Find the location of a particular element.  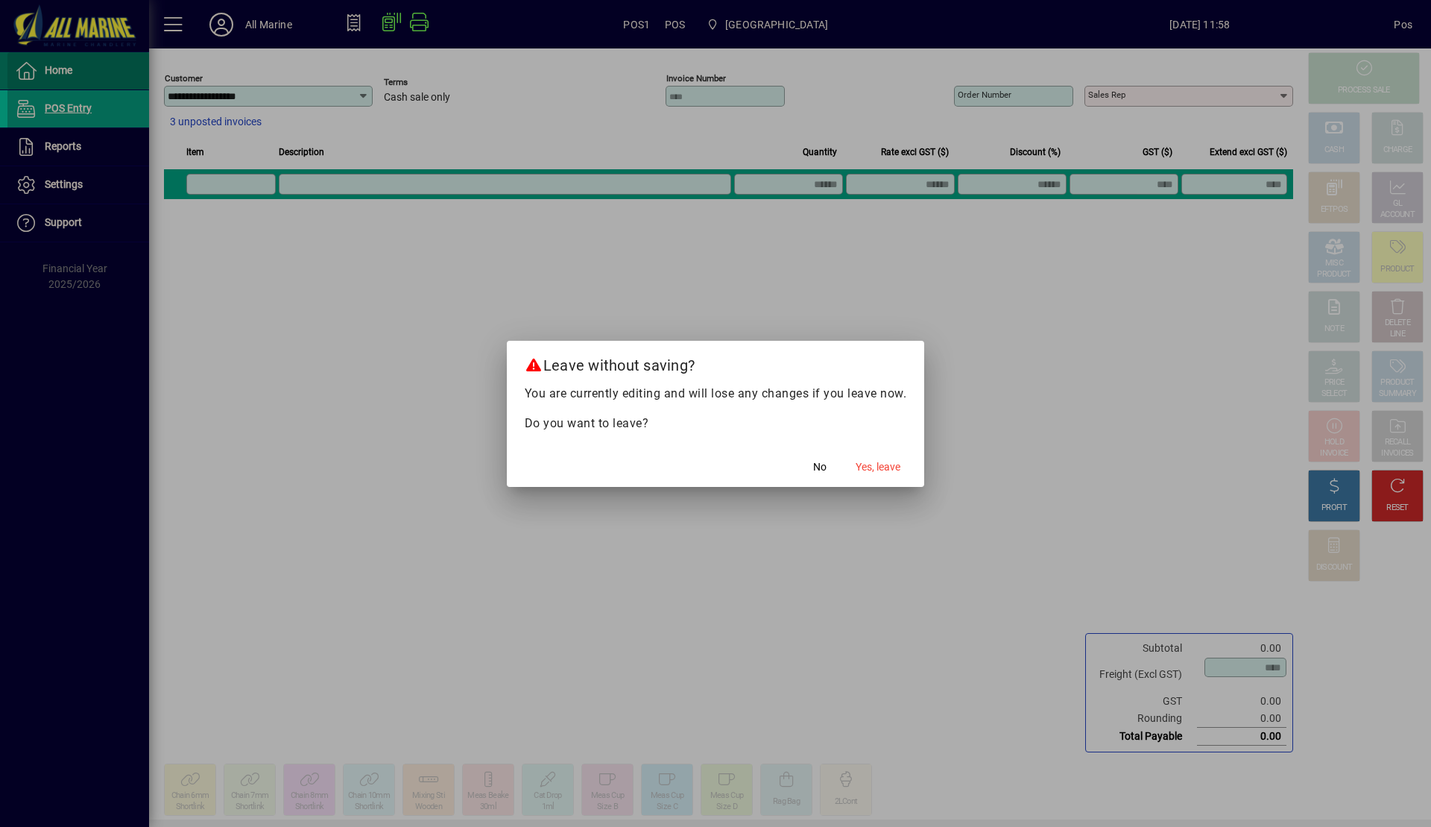

p: Do you want to leave? is located at coordinates (716, 423).